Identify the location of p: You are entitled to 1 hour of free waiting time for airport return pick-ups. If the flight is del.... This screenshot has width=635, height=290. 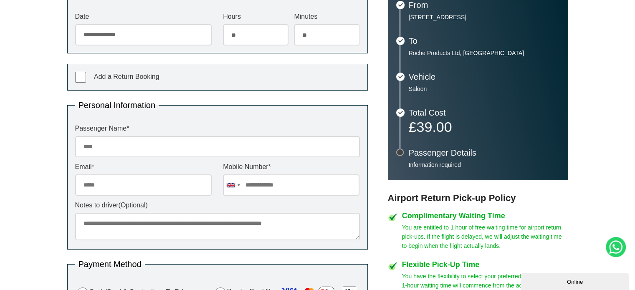
(485, 237).